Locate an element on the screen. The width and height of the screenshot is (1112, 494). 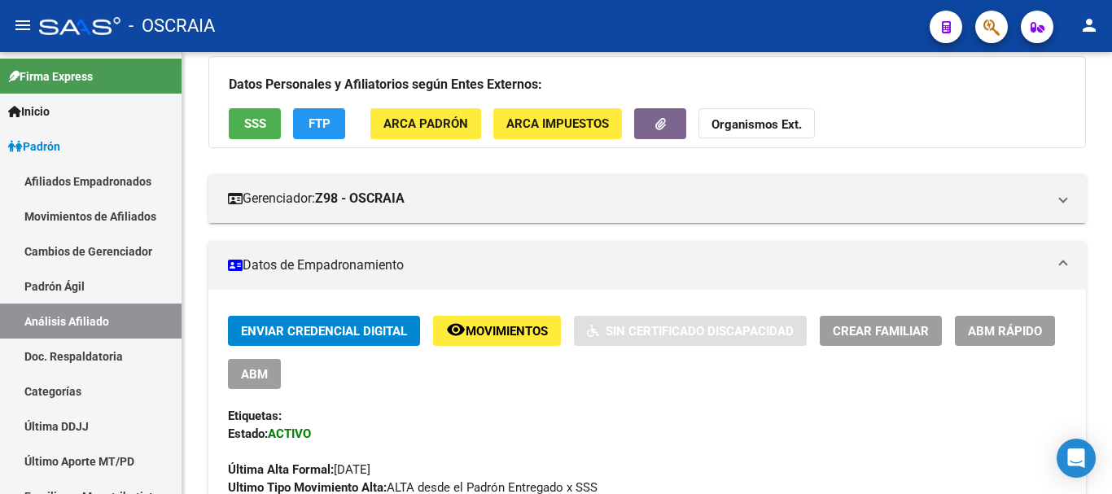
h3: Datos Personales y Afiliatorios según Entes Externos: is located at coordinates (647, 85).